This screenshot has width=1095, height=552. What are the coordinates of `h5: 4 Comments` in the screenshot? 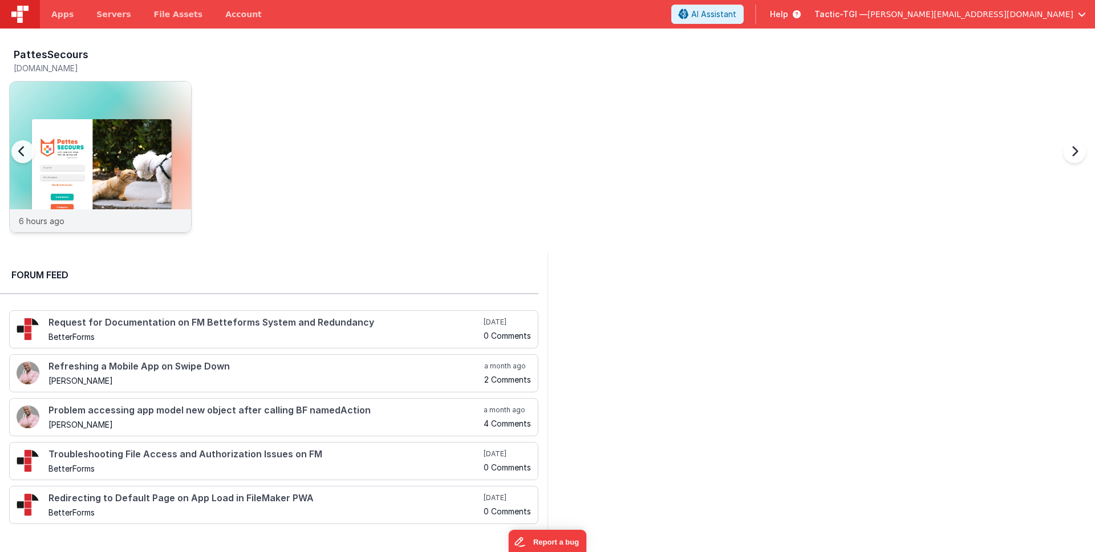 It's located at (507, 423).